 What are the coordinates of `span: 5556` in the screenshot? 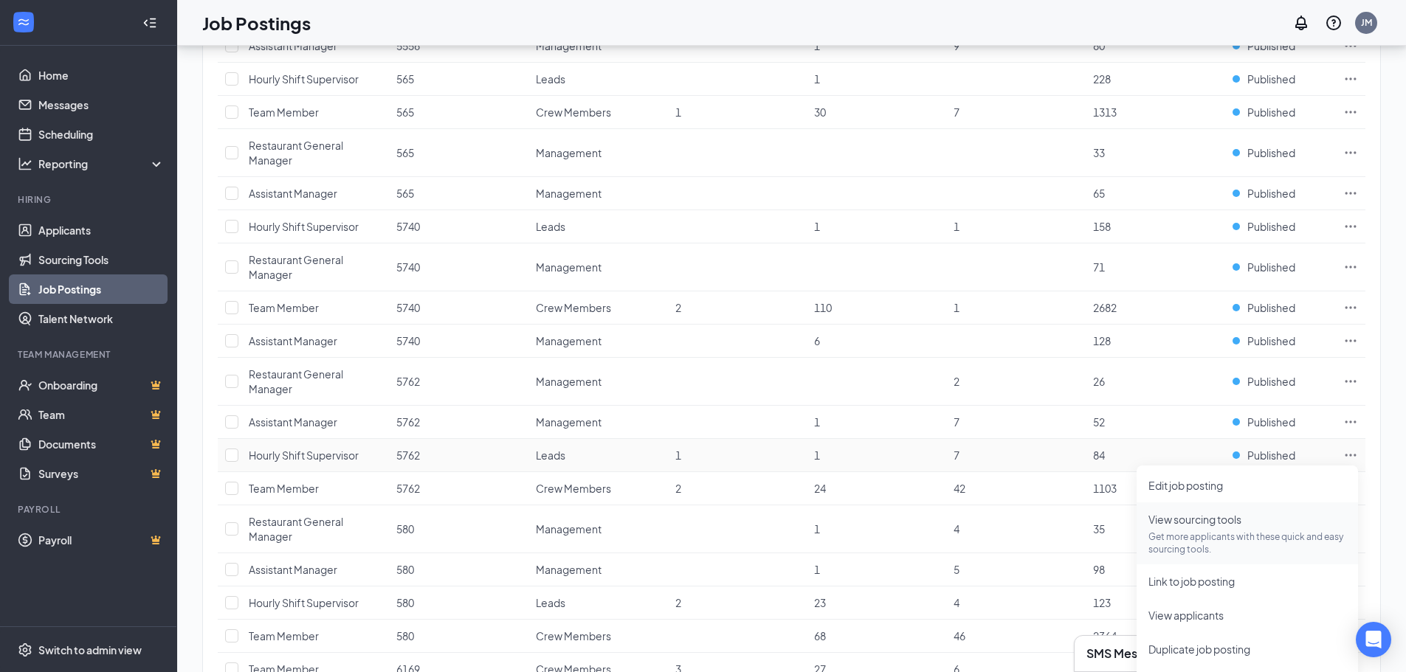 It's located at (408, 46).